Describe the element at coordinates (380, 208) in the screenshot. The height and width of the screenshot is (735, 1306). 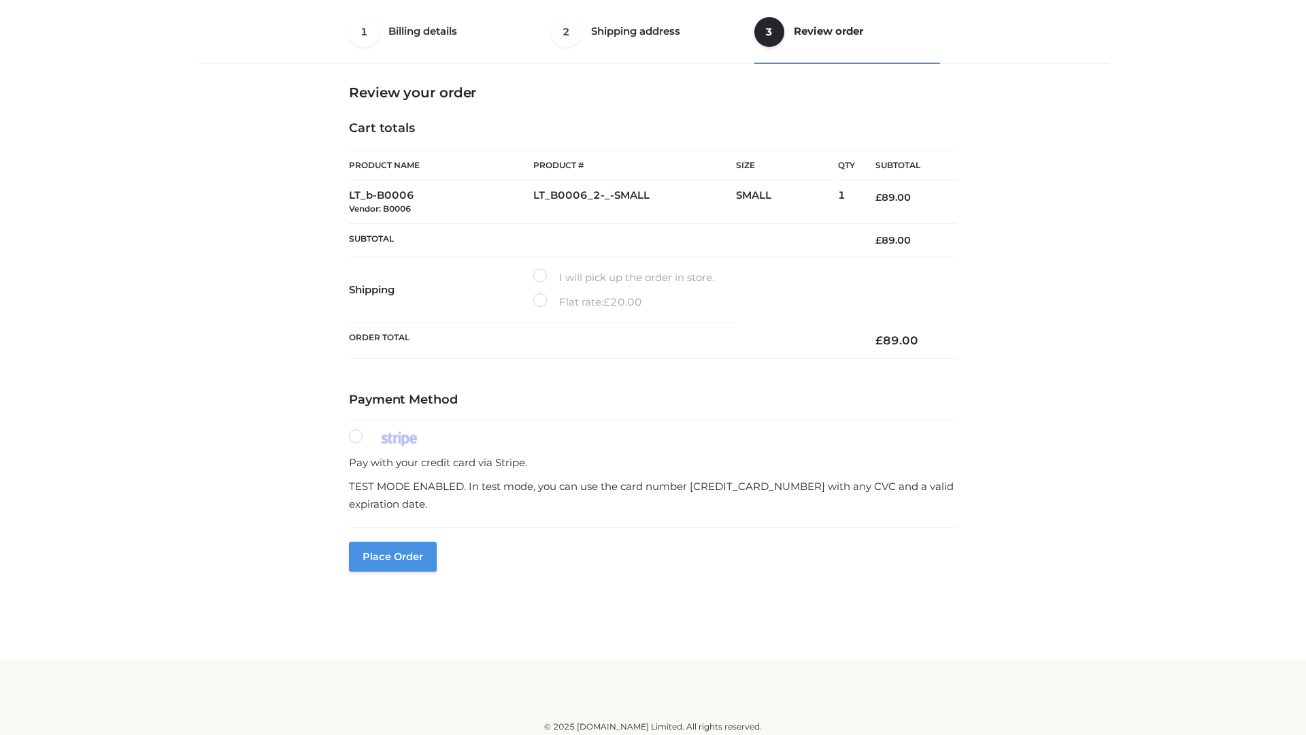
I see `small: Vendor: B0006` at that location.